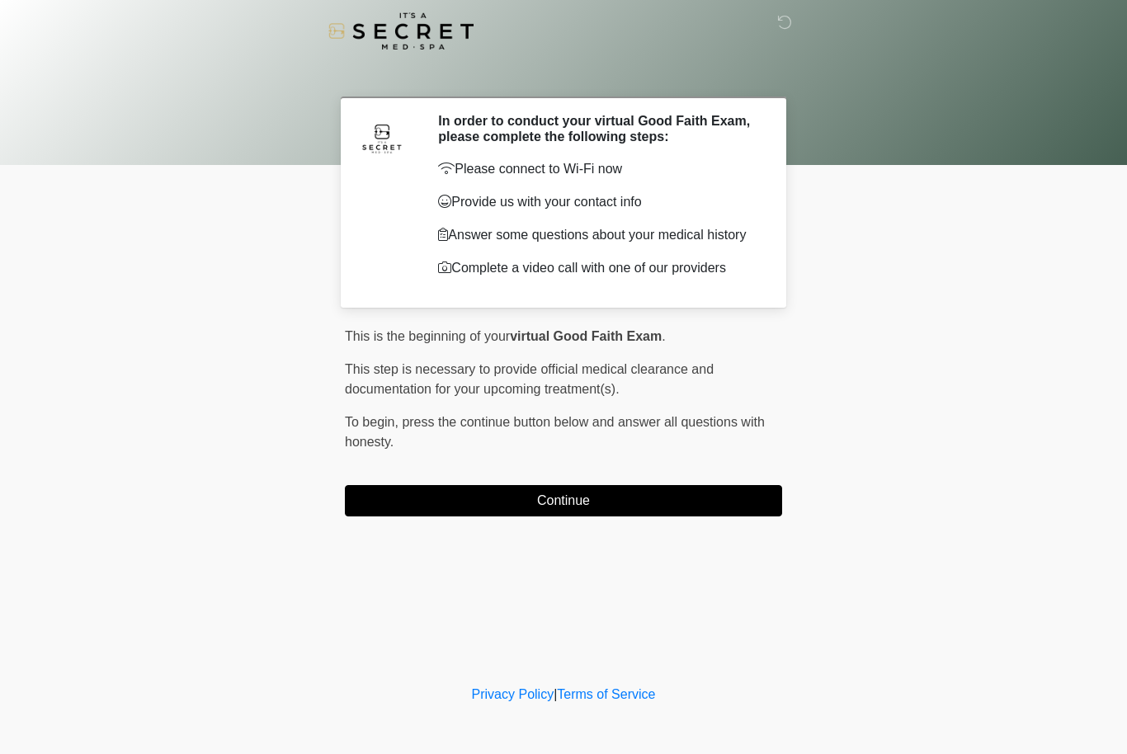 The image size is (1127, 754). What do you see at coordinates (597, 268) in the screenshot?
I see `p: Complete a video call with one of our providers` at bounding box center [597, 268].